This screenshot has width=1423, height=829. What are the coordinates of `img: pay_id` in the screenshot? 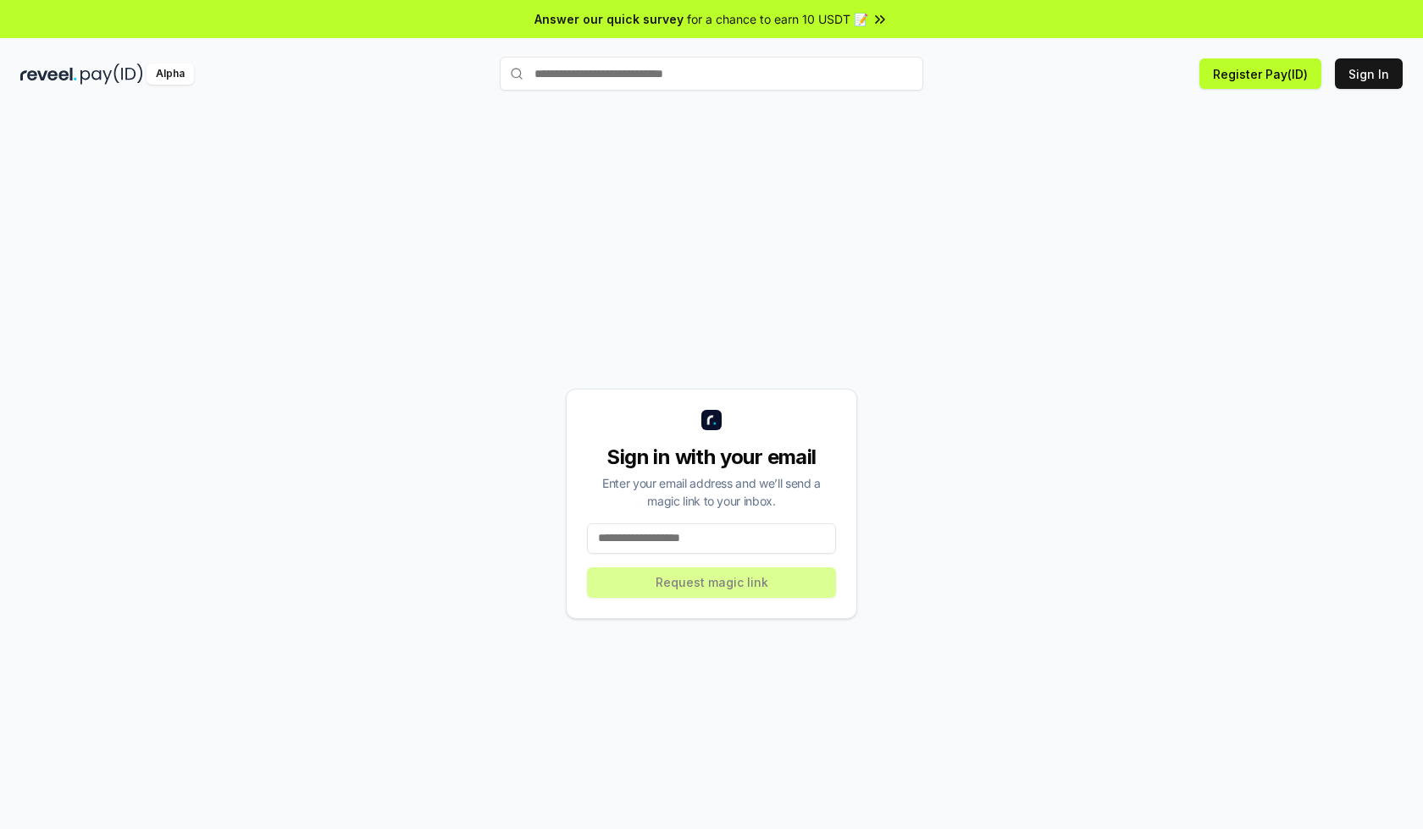 It's located at (112, 74).